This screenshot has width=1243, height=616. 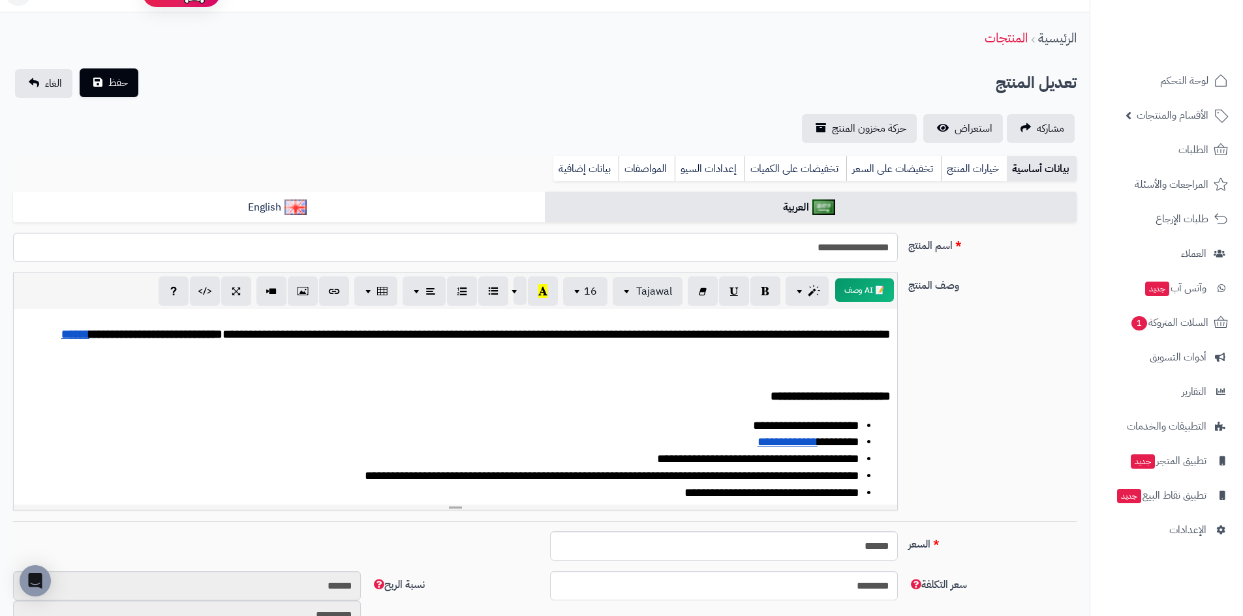 What do you see at coordinates (585, 292) in the screenshot?
I see `button: 16` at bounding box center [585, 292].